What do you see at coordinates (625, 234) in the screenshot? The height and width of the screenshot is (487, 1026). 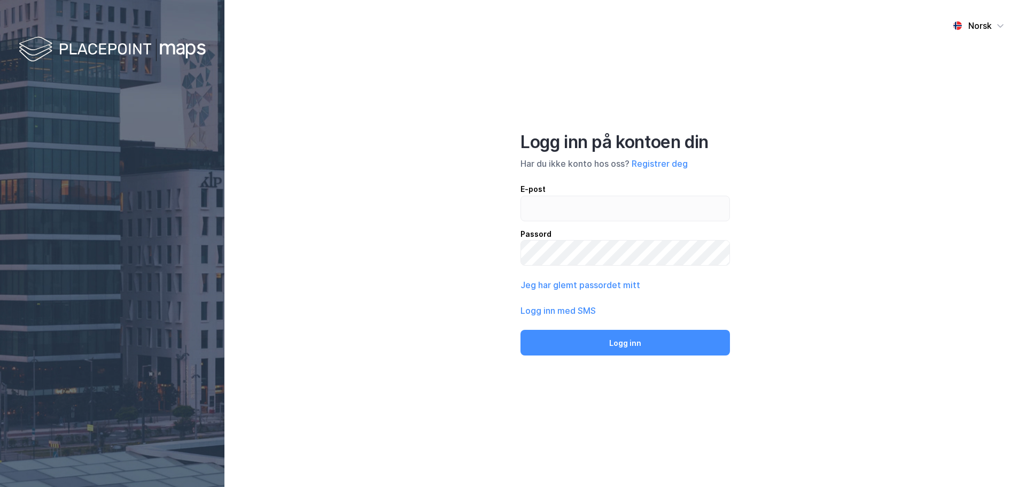 I see `div: Passord` at bounding box center [625, 234].